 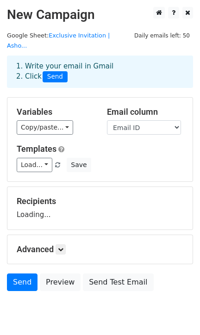 I want to click on small: Google Sheet:, so click(x=58, y=41).